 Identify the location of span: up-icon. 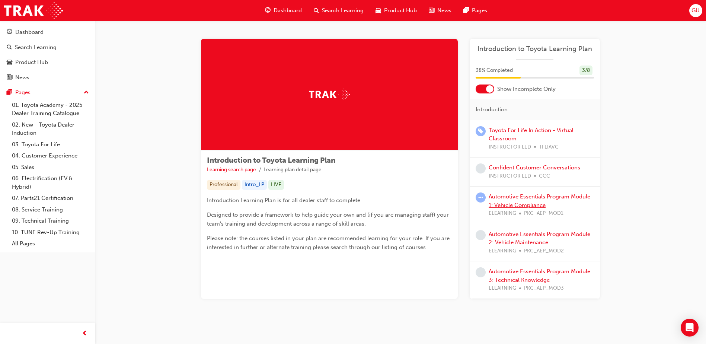
(86, 93).